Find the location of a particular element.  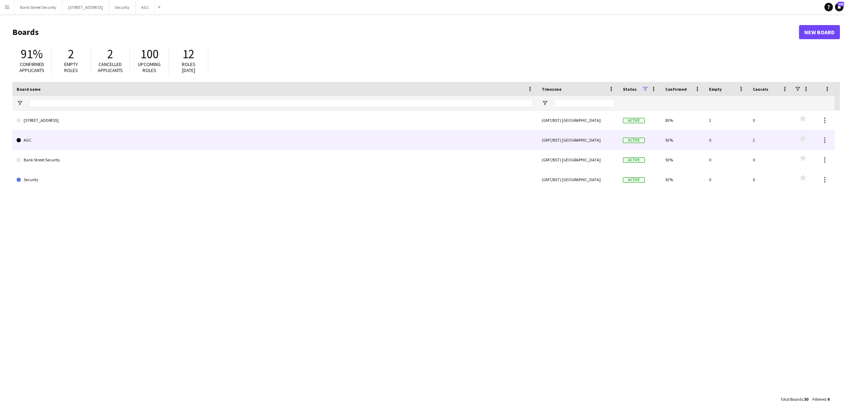

span: Timezone is located at coordinates (551, 89).